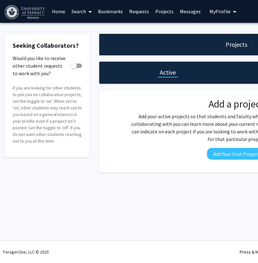  I want to click on a: Requests, so click(139, 11).